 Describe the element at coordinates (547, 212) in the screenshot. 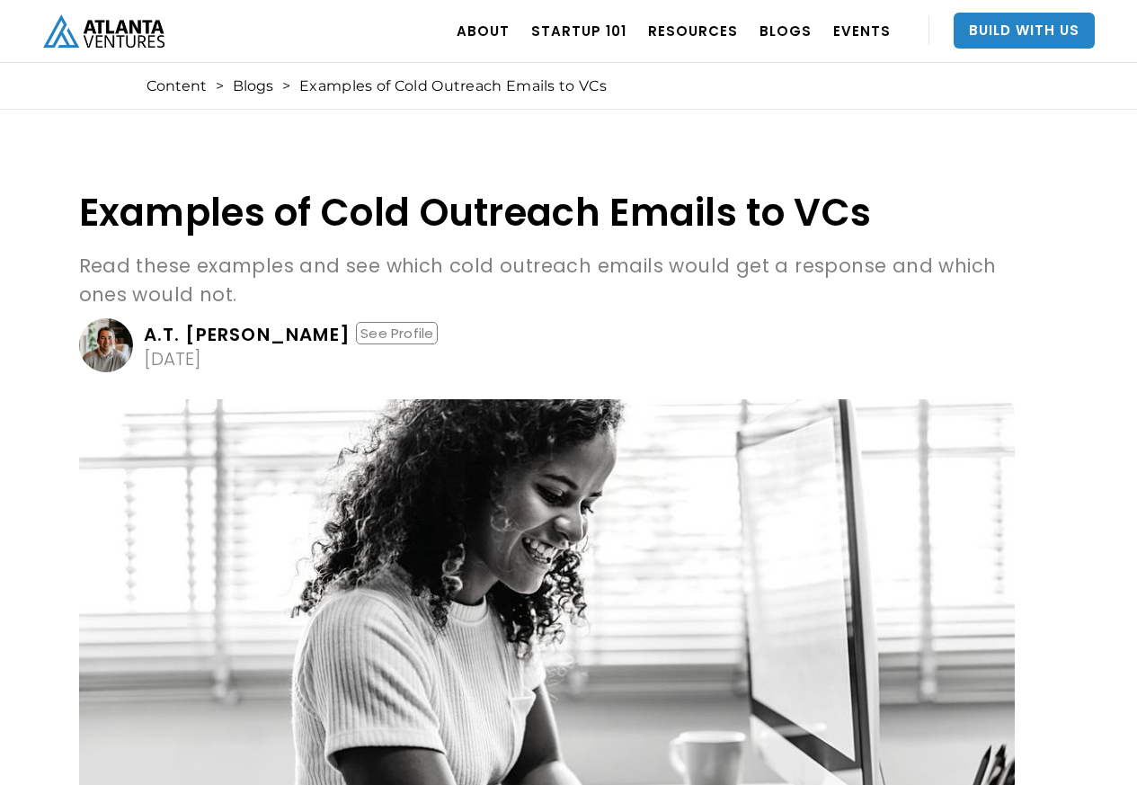

I see `h1: Examples of Cold Outreach Emails to VCs` at that location.